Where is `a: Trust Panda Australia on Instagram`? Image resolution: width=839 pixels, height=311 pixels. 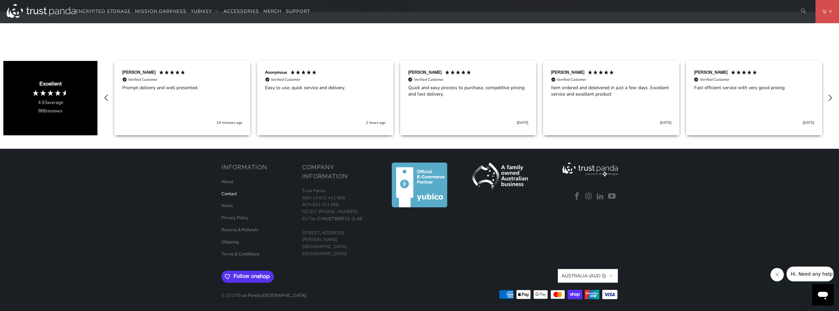
a: Trust Panda Australia on Instagram is located at coordinates (589, 196).